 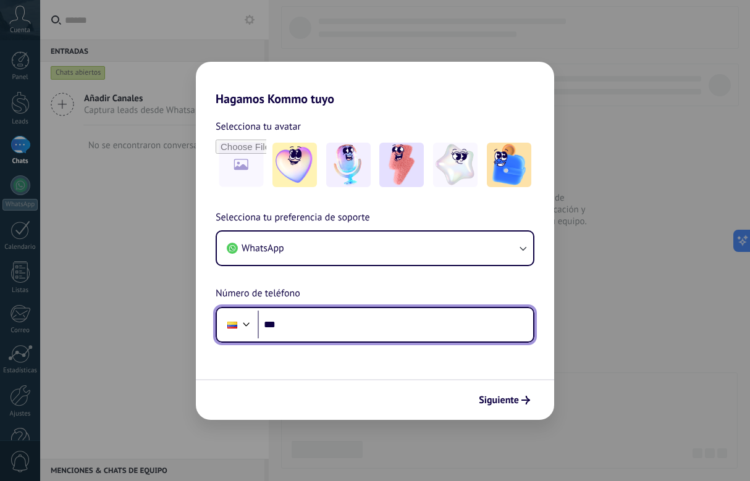 I want to click on img: -3.jpeg, so click(x=402, y=165).